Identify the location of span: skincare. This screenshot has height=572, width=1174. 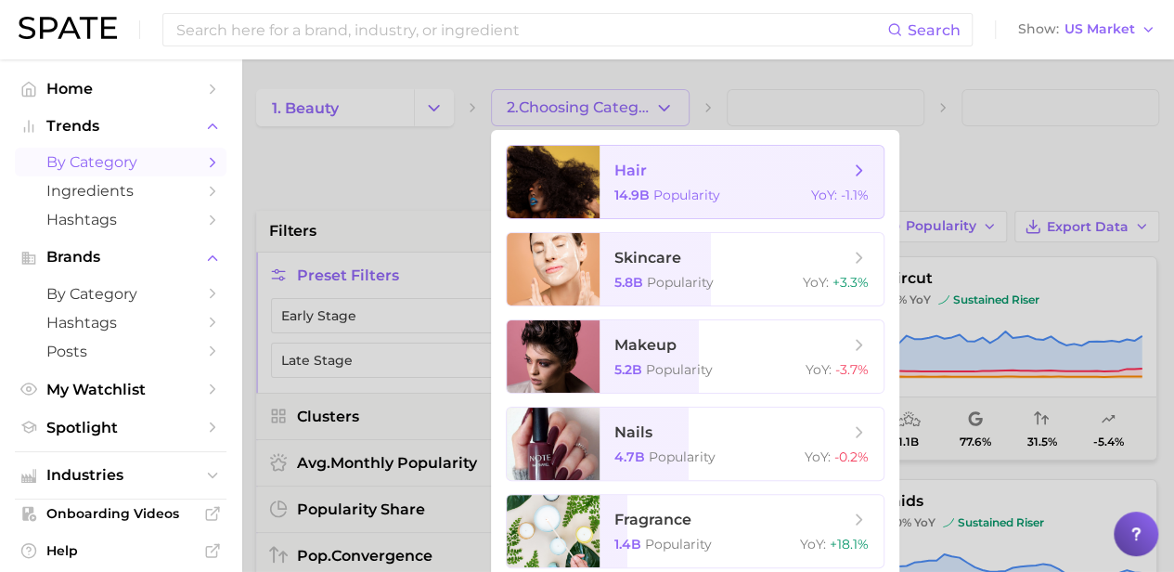
(648, 257).